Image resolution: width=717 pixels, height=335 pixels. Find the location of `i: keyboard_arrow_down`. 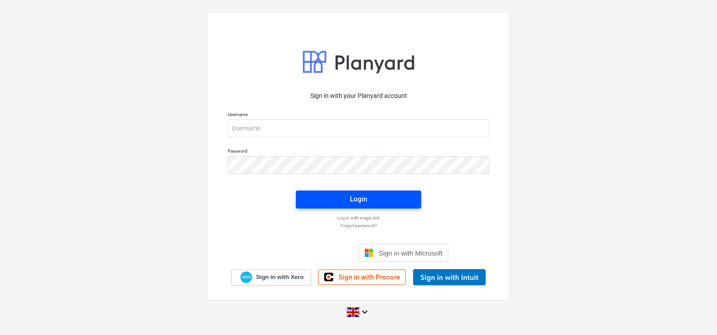

i: keyboard_arrow_down is located at coordinates (365, 312).